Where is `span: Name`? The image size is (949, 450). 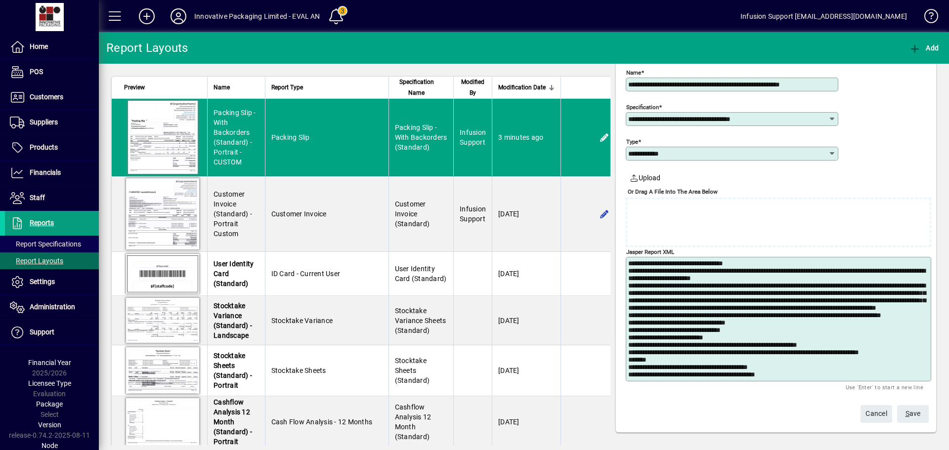
span: Name is located at coordinates (221, 87).